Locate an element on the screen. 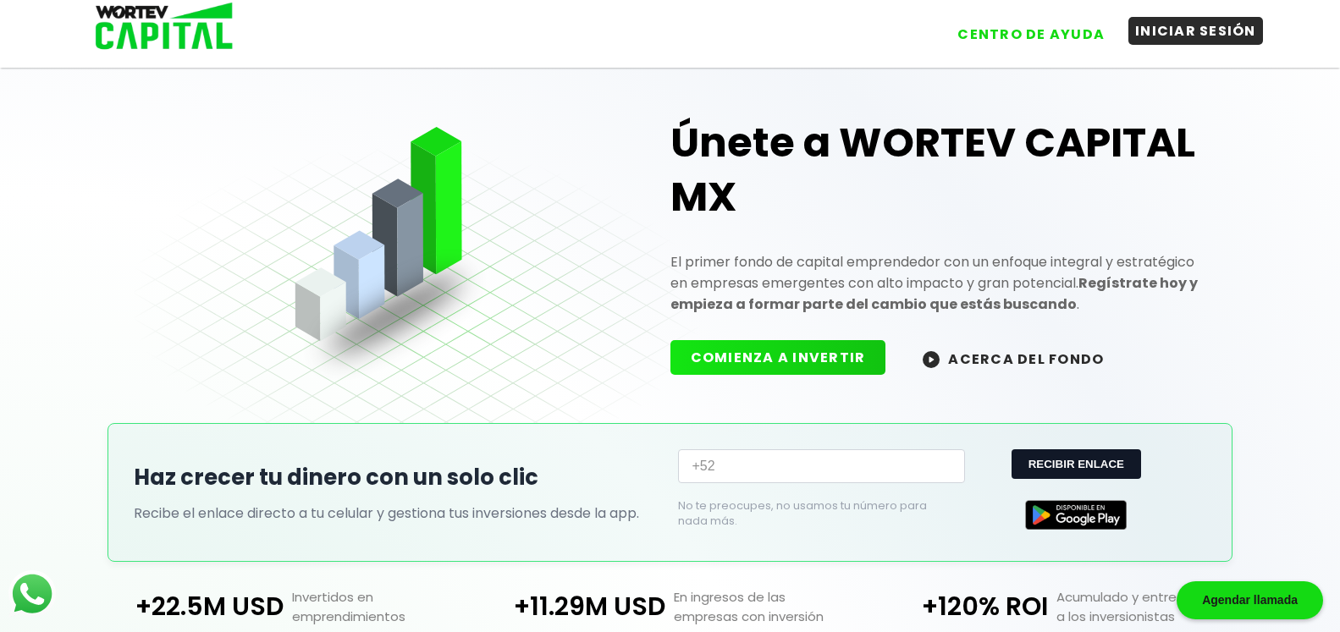  img: logos_whatsapp-icon.242b2217.svg is located at coordinates (32, 594).